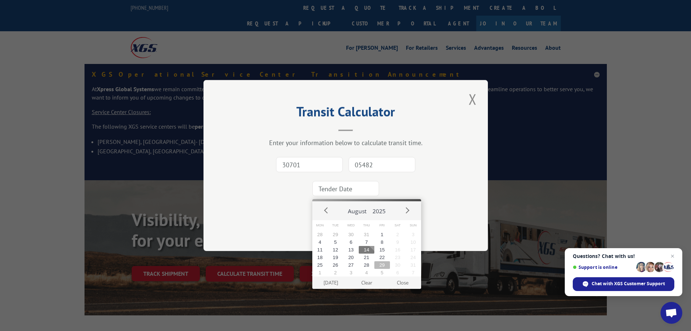 The height and width of the screenshot is (331, 691). I want to click on button: 25, so click(320, 265).